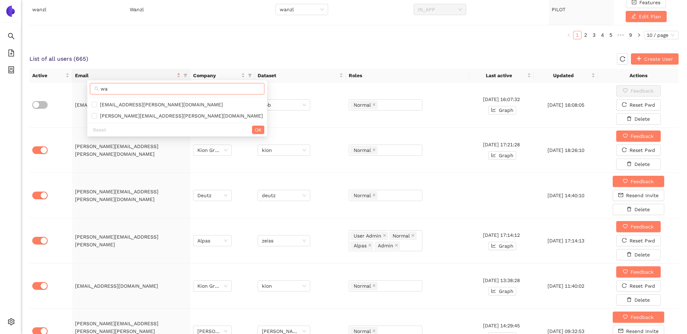 The height and width of the screenshot is (334, 687). What do you see at coordinates (655, 59) in the screenshot?
I see `button: plusCreate User` at bounding box center [655, 59].